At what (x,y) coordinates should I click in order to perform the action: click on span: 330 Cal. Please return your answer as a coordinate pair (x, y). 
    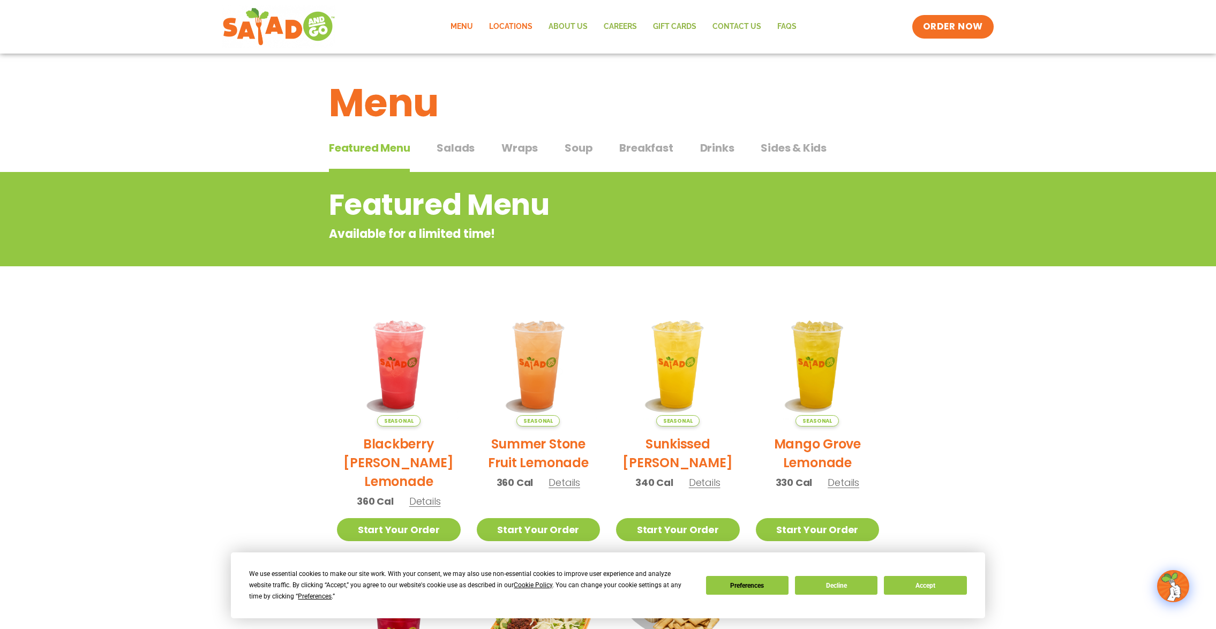
    Looking at the image, I should click on (794, 482).